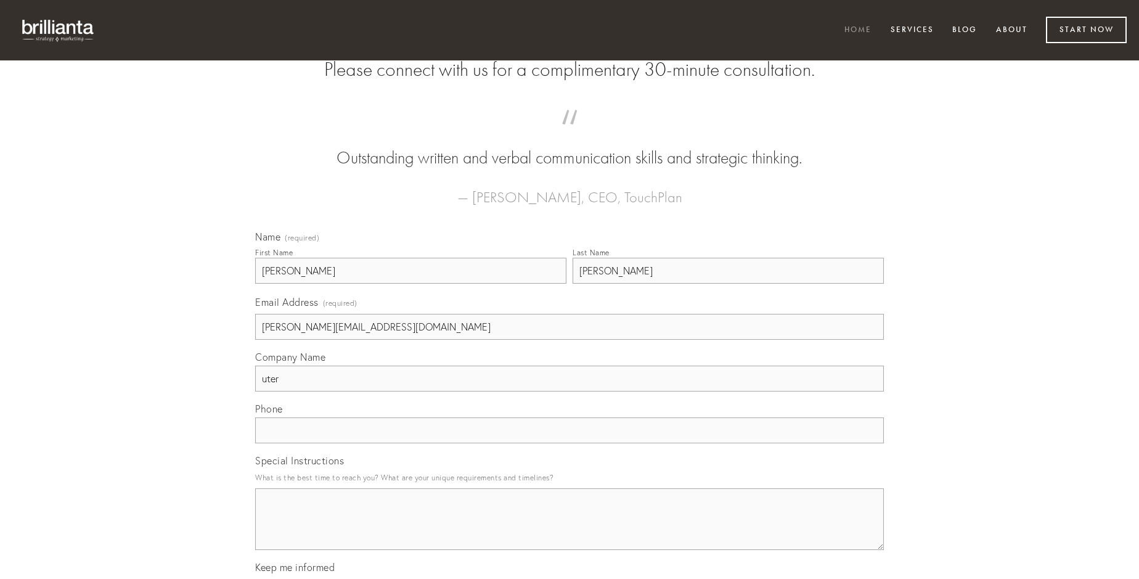 This screenshot has width=1139, height=579. What do you see at coordinates (858, 30) in the screenshot?
I see `a: Home` at bounding box center [858, 30].